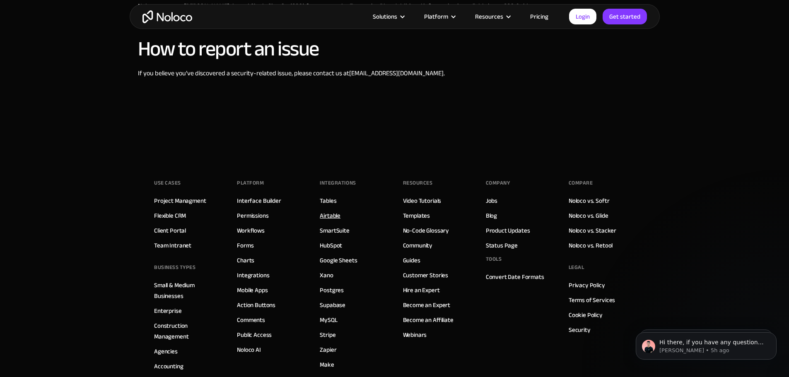 Image resolution: width=789 pixels, height=377 pixels. Describe the element at coordinates (83, 31) in the screenshot. I see `div: message notification from Darragh, 5h ago. Hi there, if you have any questions about how we are d...` at that location.